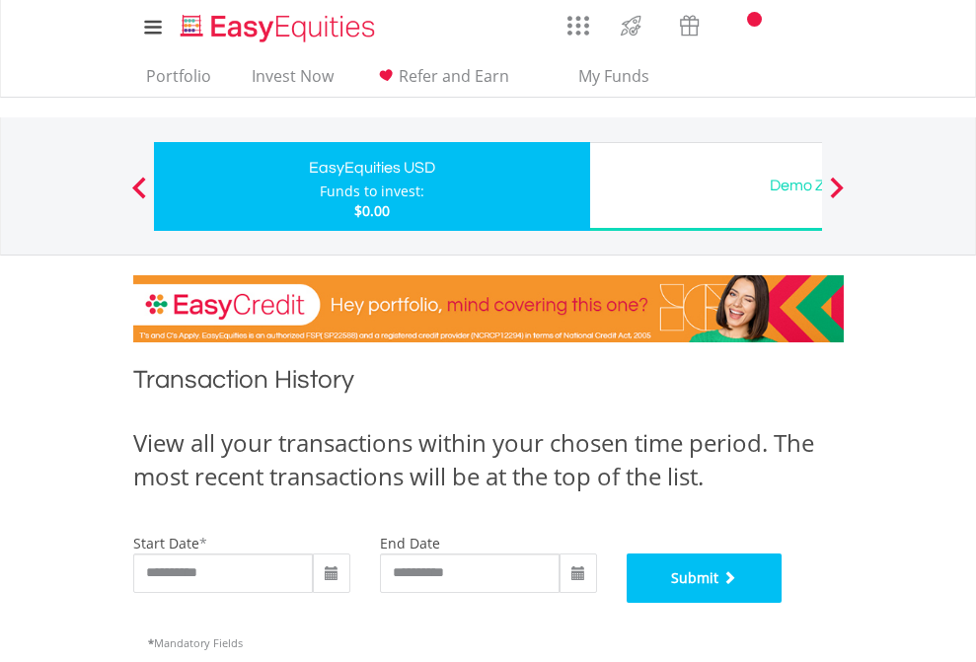  Describe the element at coordinates (689, 26) in the screenshot. I see `img: vouchers-v2.svg` at that location.